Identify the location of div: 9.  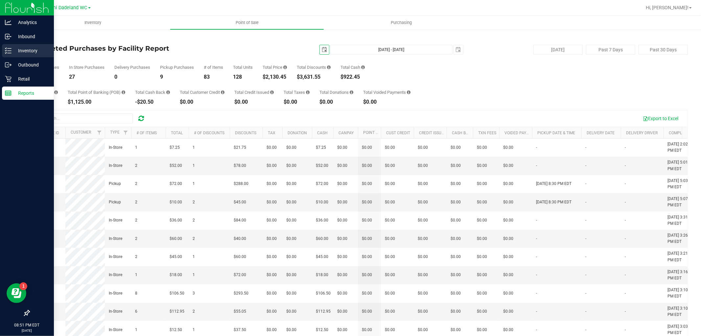
(177, 77).